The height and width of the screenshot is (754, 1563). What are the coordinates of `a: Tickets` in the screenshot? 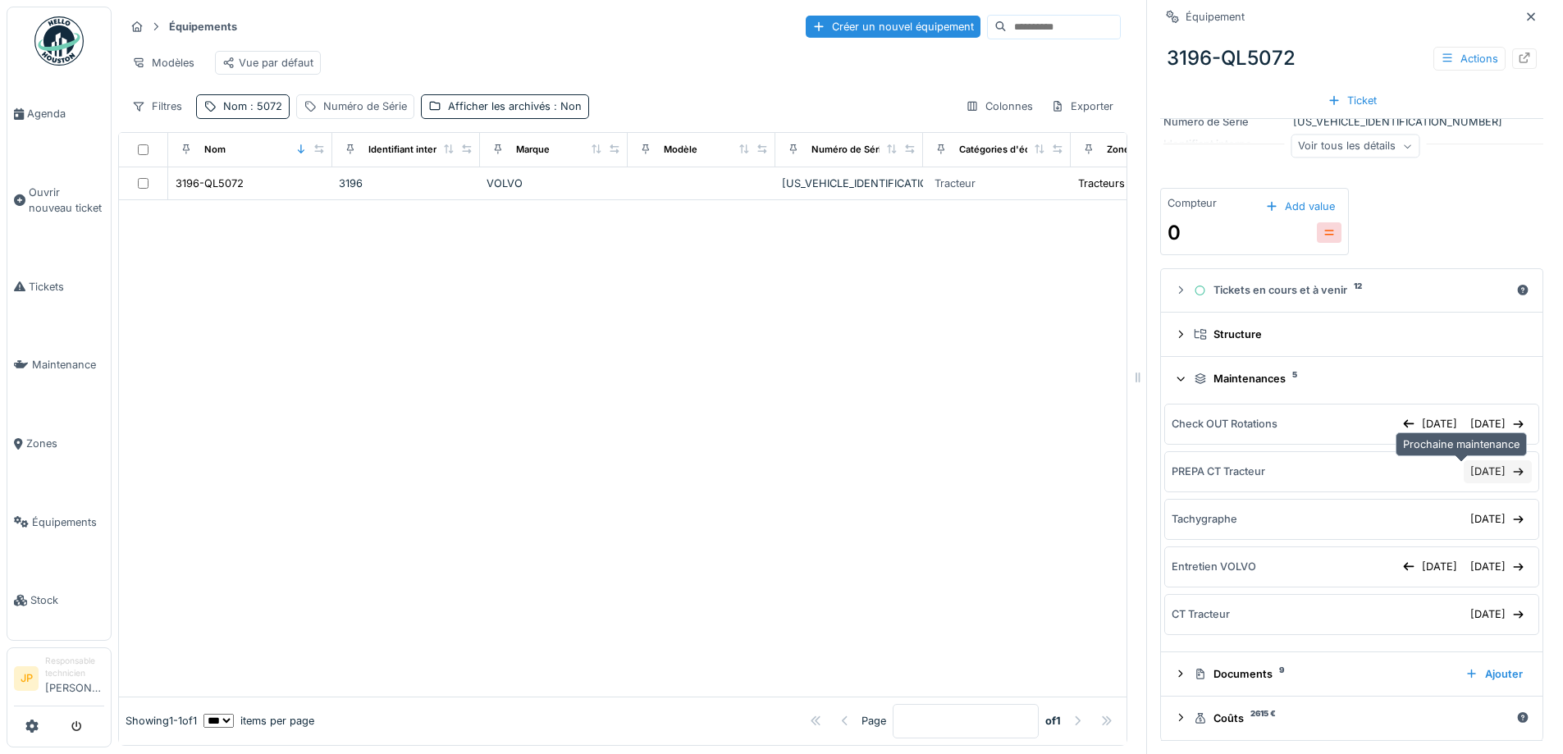 It's located at (59, 287).